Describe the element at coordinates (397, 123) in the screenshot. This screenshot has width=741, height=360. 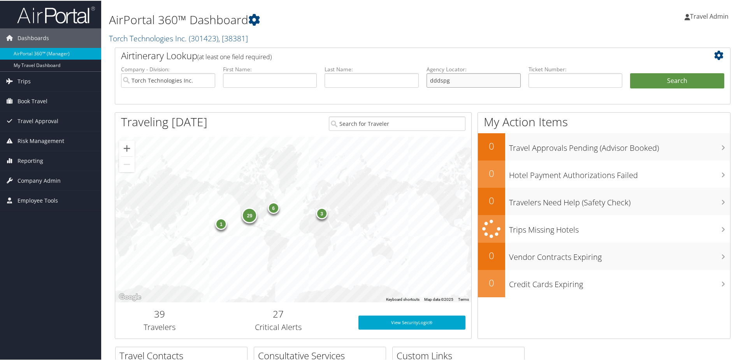
I see `input: Search for Traveler` at that location.